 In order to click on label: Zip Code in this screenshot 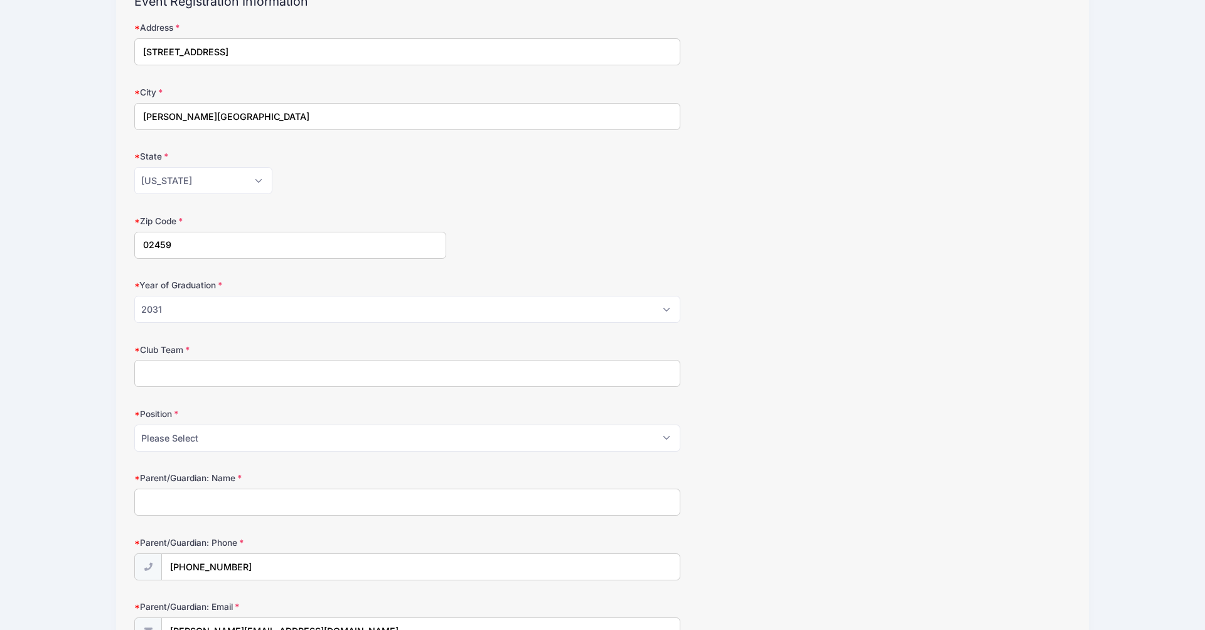, I will do `click(290, 221)`.